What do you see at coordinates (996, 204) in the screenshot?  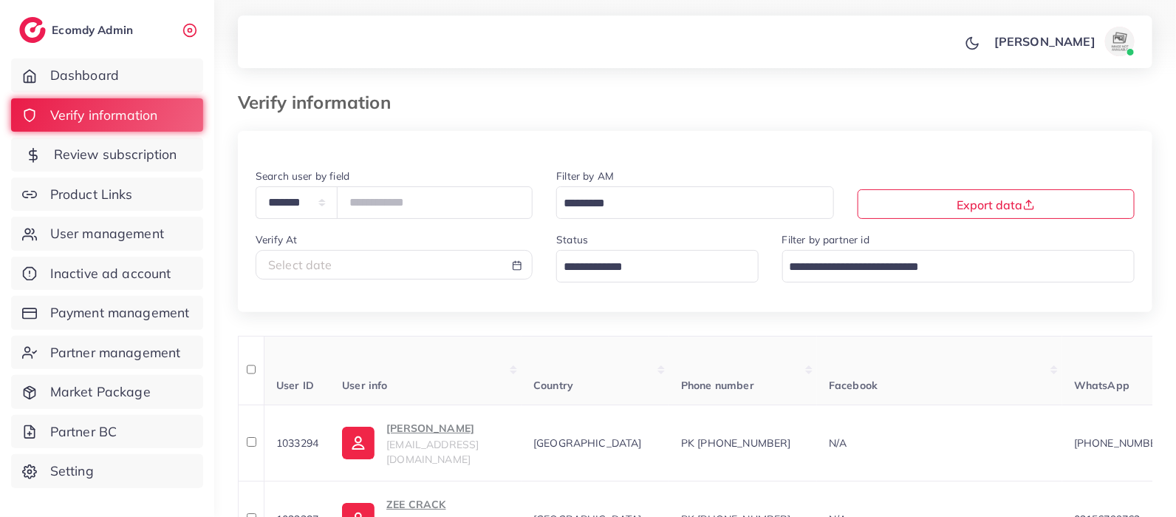 I see `button: Export data` at bounding box center [996, 204].